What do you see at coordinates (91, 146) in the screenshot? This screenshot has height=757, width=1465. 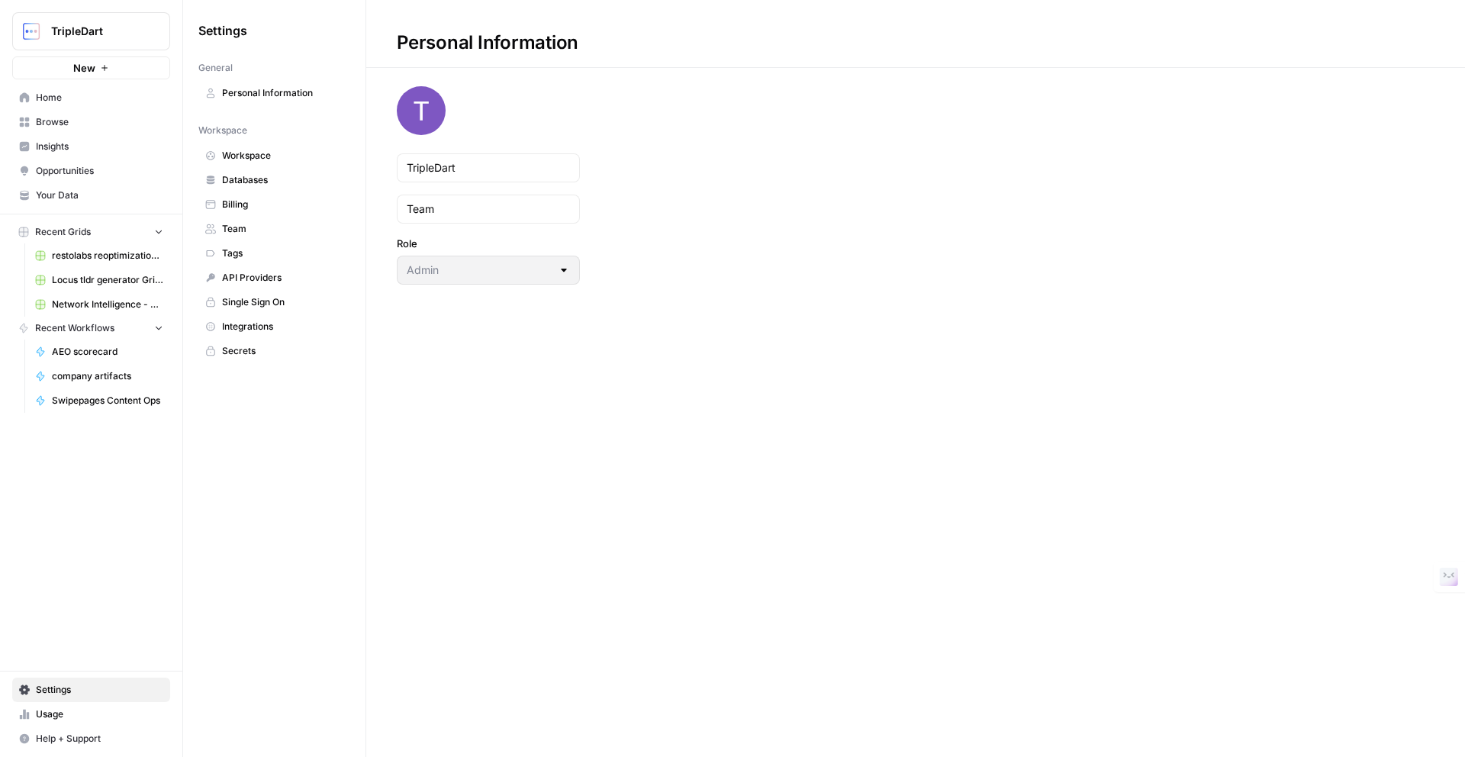 I see `a: Insights` at bounding box center [91, 146].